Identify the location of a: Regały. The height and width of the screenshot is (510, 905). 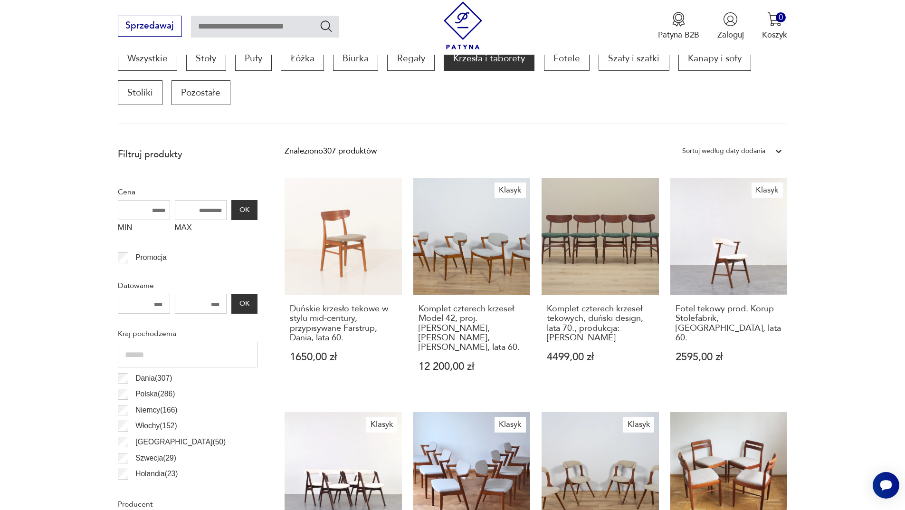
(411, 58).